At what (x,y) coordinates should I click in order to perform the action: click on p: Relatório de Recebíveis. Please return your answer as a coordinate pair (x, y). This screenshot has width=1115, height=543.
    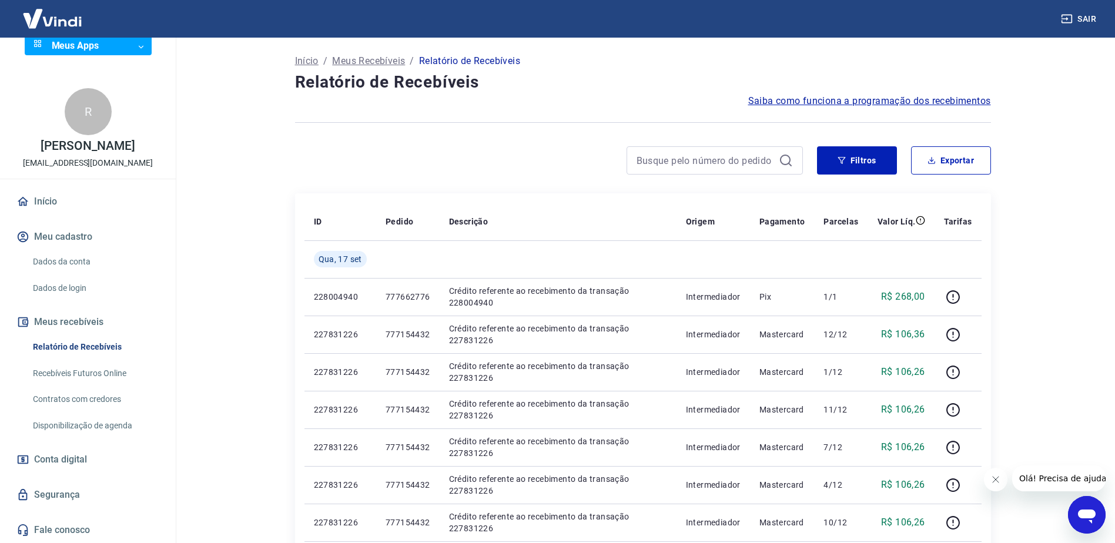
    Looking at the image, I should click on (470, 61).